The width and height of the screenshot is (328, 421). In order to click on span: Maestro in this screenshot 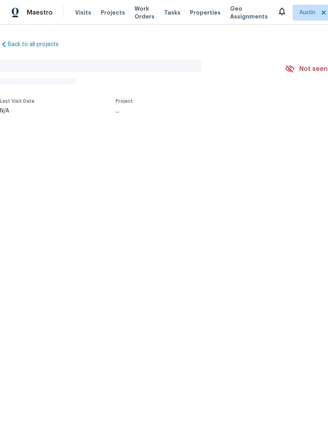, I will do `click(40, 13)`.